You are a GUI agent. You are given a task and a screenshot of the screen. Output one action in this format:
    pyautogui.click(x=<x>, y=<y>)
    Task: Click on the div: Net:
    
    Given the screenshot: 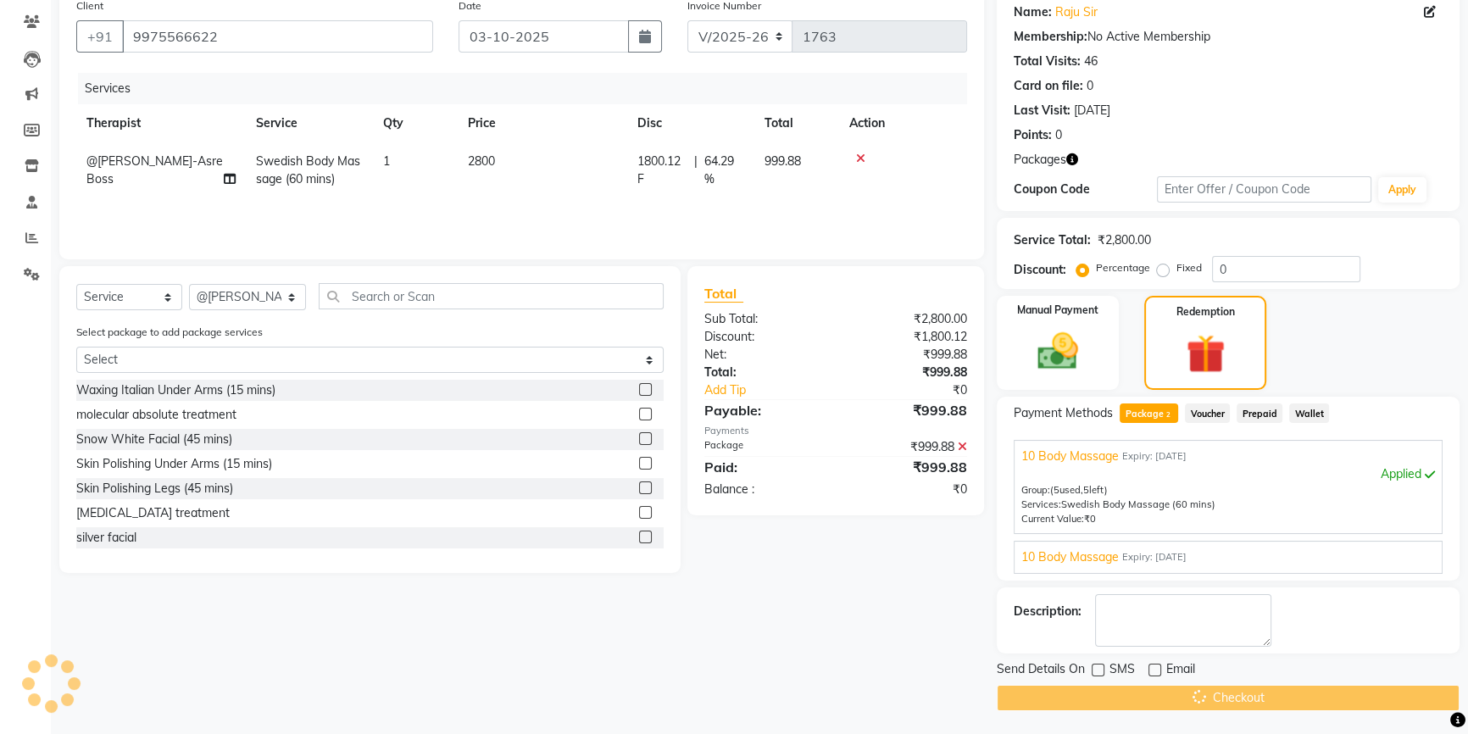 What is the action you would take?
    pyautogui.click(x=764, y=354)
    